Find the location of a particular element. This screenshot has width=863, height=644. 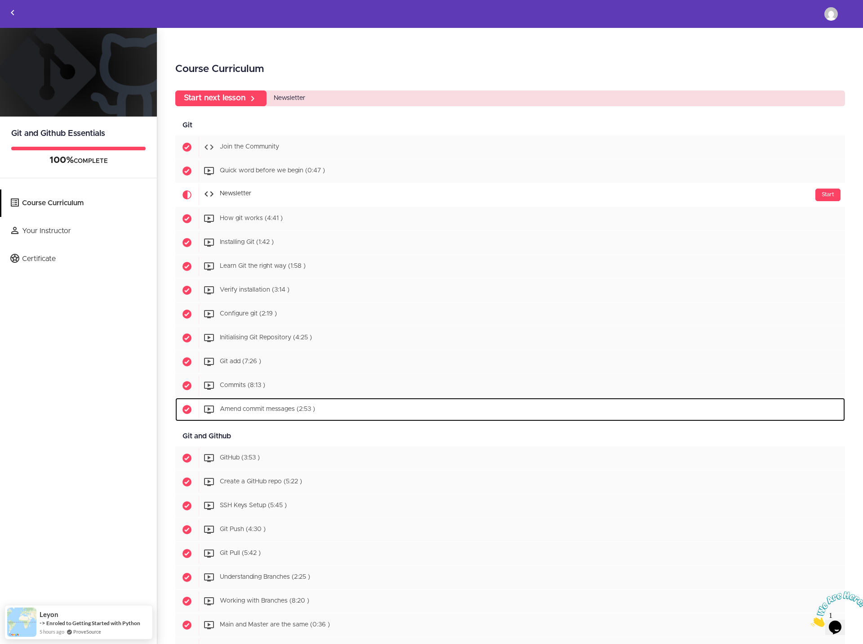

span: Join the Community is located at coordinates (250, 147).